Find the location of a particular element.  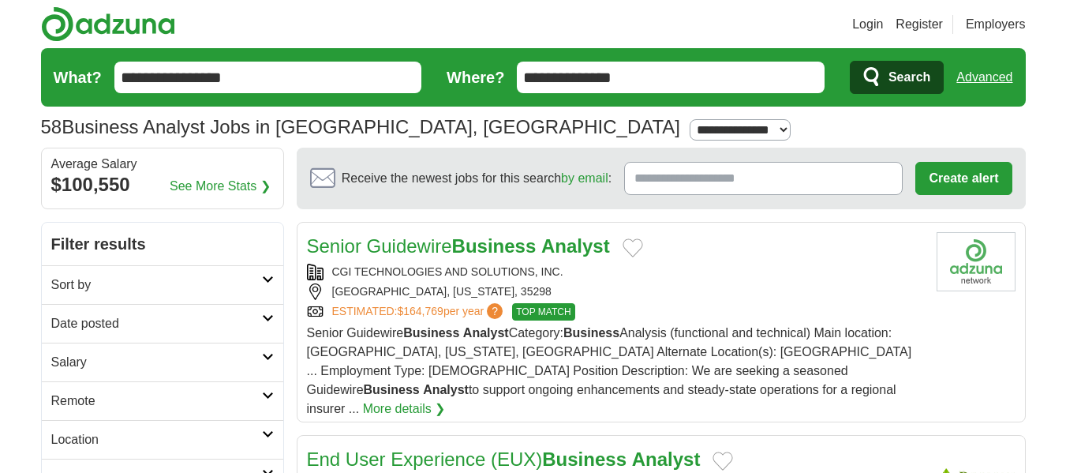

span: $164,769 is located at coordinates (420, 311).